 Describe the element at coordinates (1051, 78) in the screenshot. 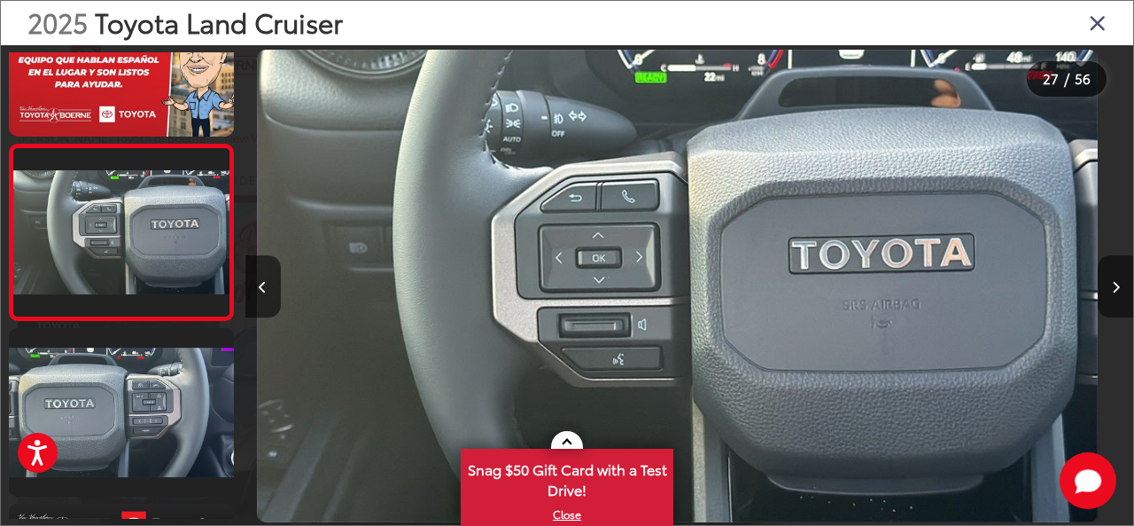

I see `span: 27` at that location.